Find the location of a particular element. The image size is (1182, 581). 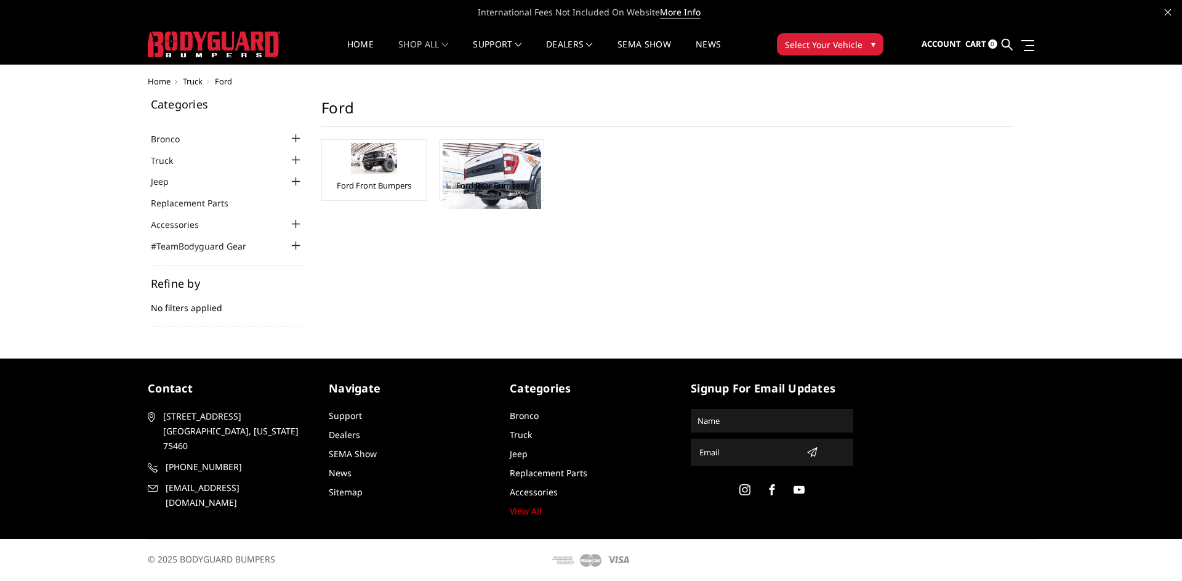

input: Email is located at coordinates (748, 452).